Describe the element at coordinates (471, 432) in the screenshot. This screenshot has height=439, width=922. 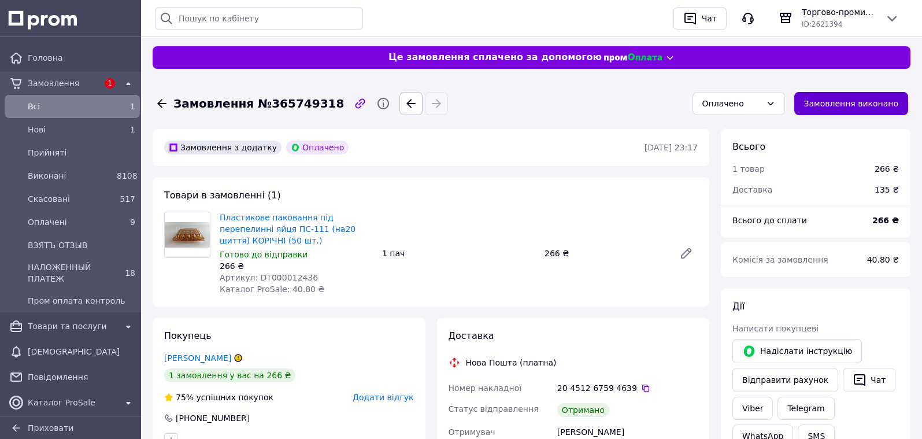
I see `span: Отримувач` at that location.